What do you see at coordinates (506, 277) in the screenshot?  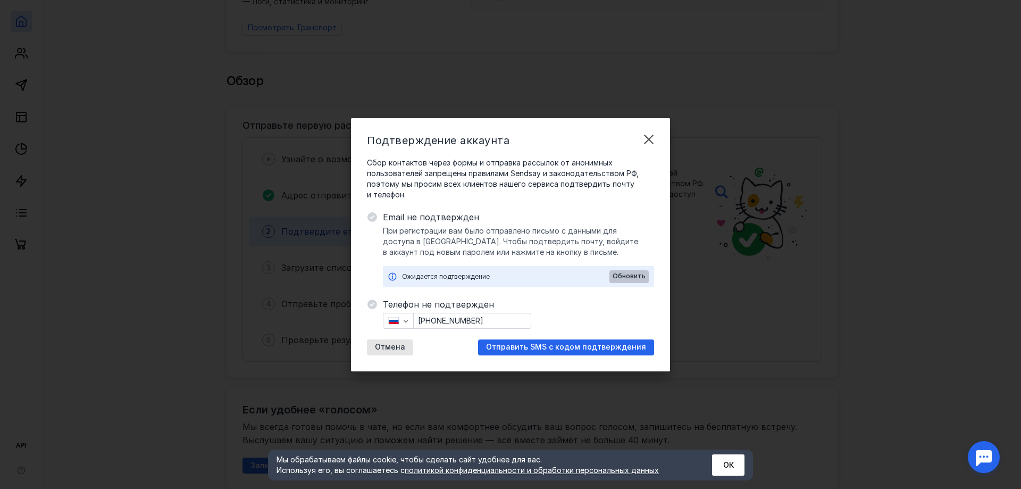 I see `div: Ожидается подтверждение` at bounding box center [506, 277].